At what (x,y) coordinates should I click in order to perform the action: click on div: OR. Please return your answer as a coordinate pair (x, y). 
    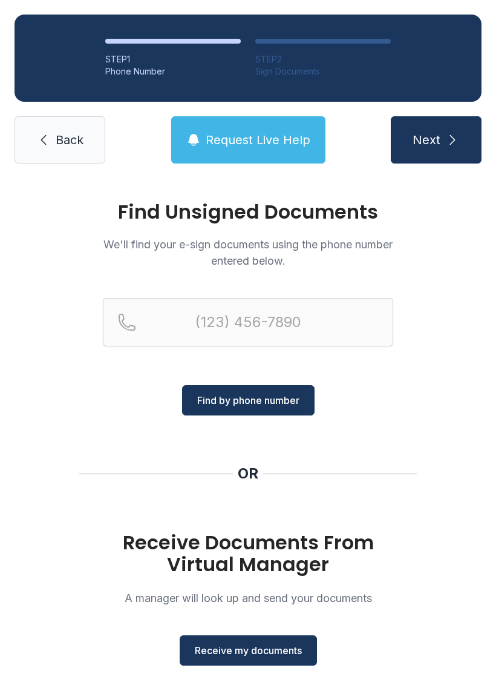
    Looking at the image, I should click on (248, 473).